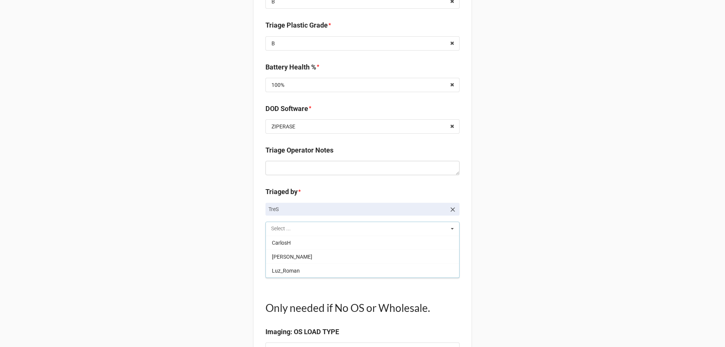 The width and height of the screenshot is (725, 347). What do you see at coordinates (283, 127) in the screenshot?
I see `div: ZIPERASE` at bounding box center [283, 127].